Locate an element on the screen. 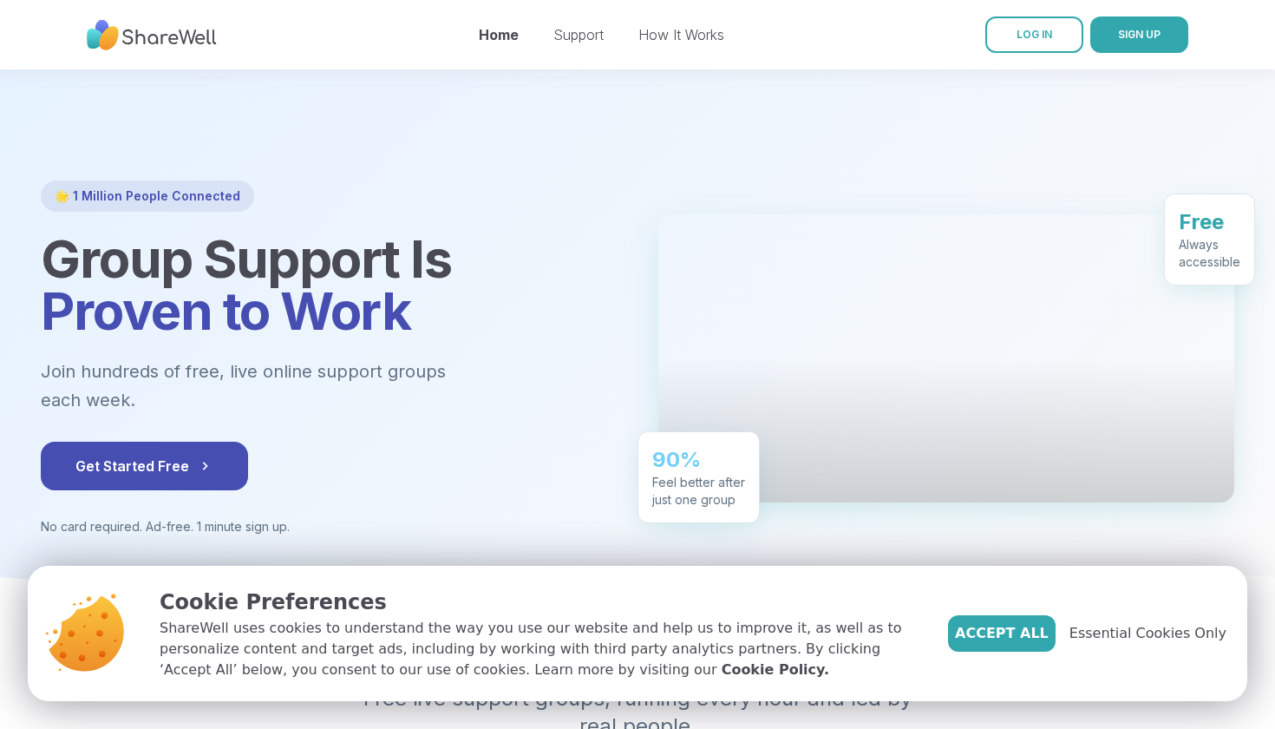  h1: Group Support Is is located at coordinates (329, 285).